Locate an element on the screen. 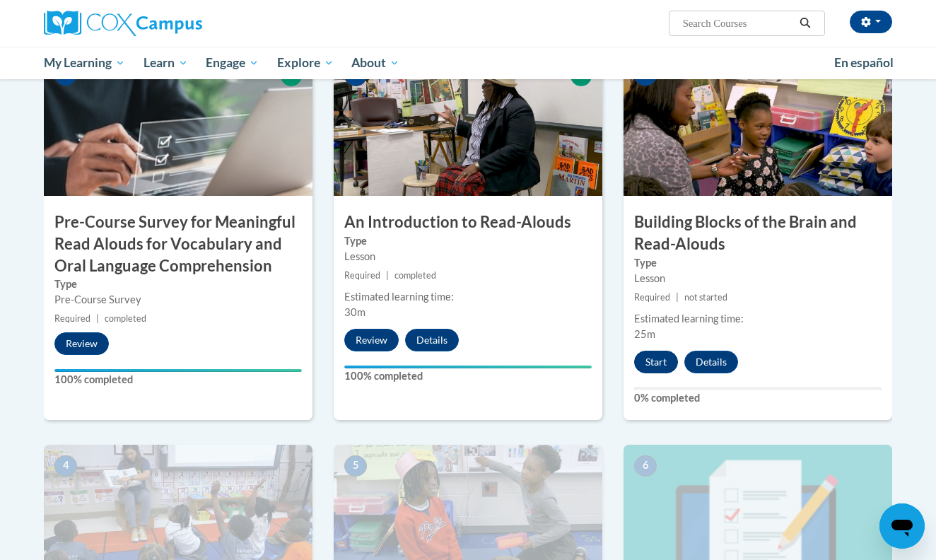 This screenshot has width=936, height=560. div: Main menu is located at coordinates (468, 63).